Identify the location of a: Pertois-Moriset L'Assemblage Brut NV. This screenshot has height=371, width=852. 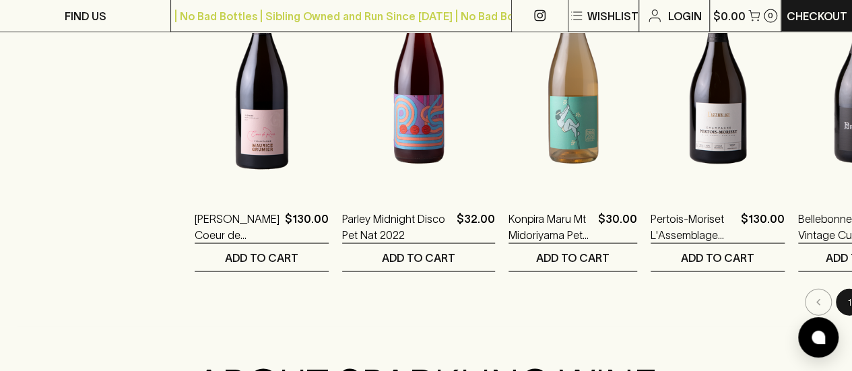
(693, 227).